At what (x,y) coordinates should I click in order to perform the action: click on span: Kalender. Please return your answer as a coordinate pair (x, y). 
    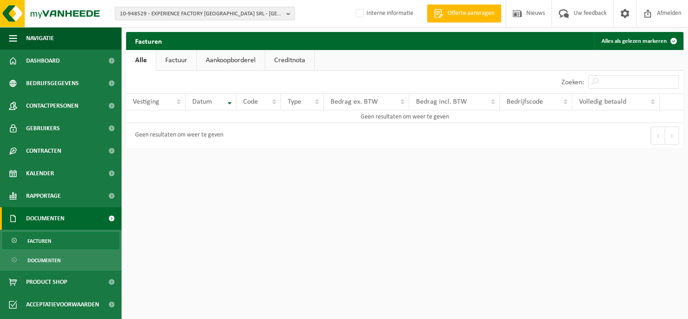
    Looking at the image, I should click on (40, 173).